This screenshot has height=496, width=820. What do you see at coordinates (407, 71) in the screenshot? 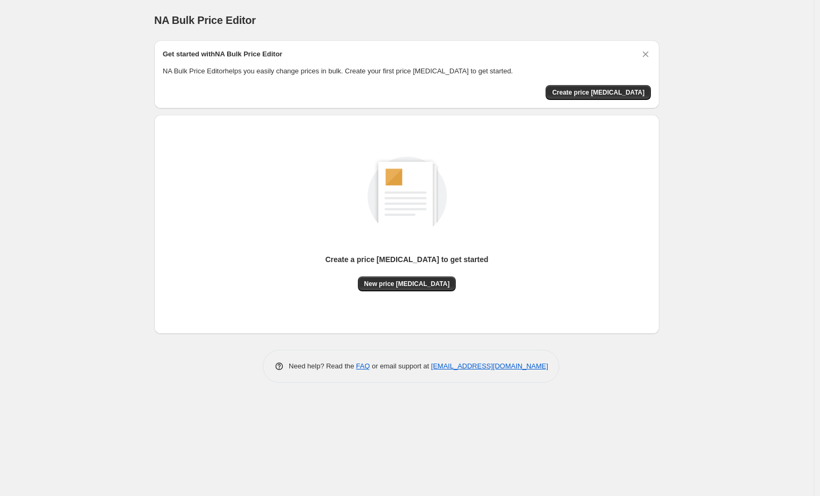
I see `p: NA Bulk Price Editor helps you easily change prices in bulk. Create your first price [MEDICAL_DAT...` at bounding box center [407, 71].